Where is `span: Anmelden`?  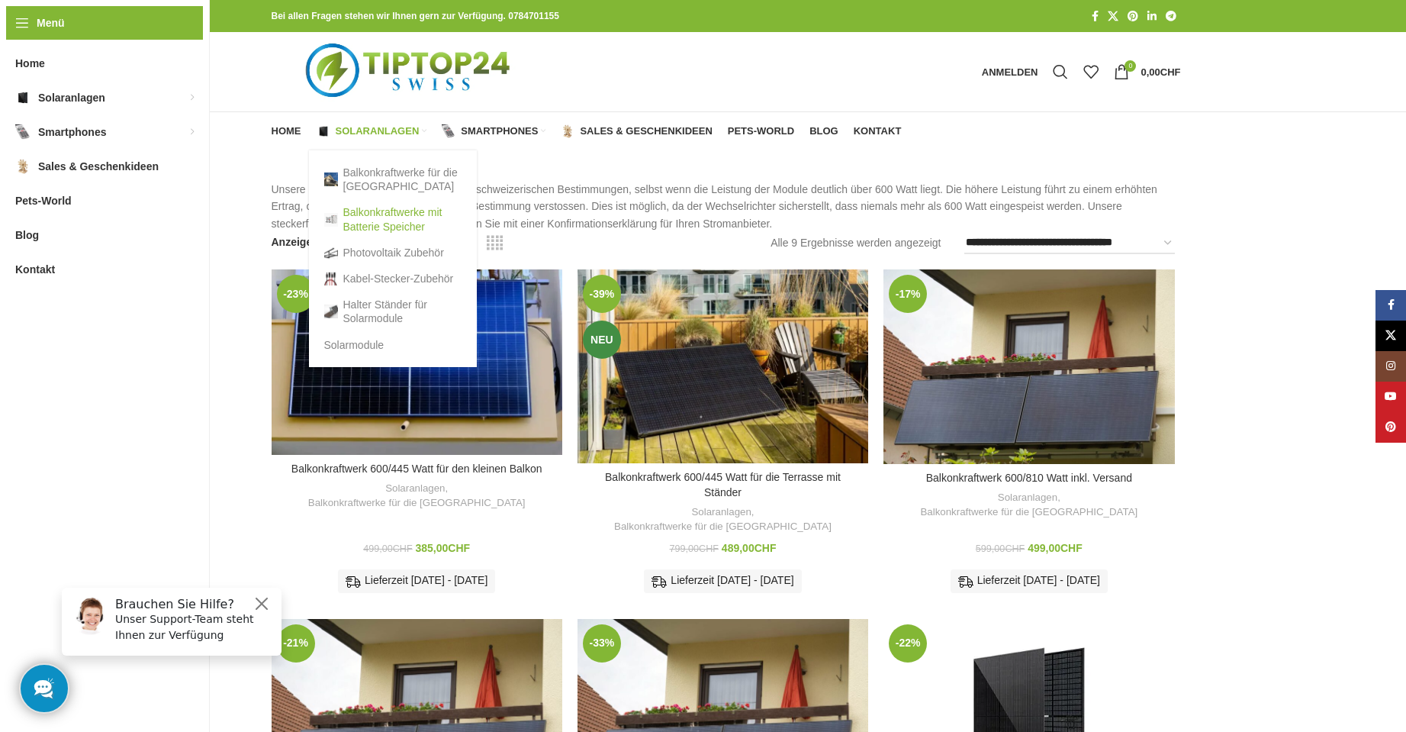
span: Anmelden is located at coordinates (1010, 72).